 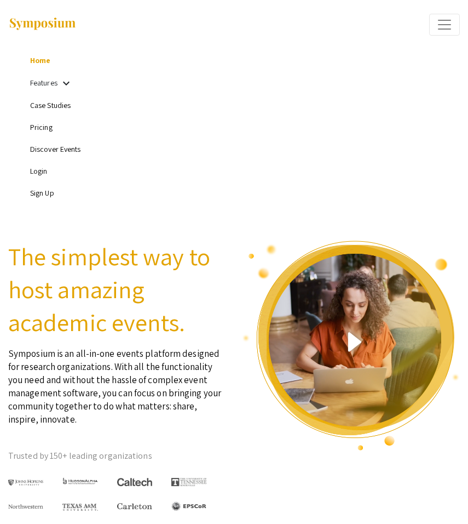 What do you see at coordinates (135, 481) in the screenshot?
I see `img: Caltech` at bounding box center [135, 481].